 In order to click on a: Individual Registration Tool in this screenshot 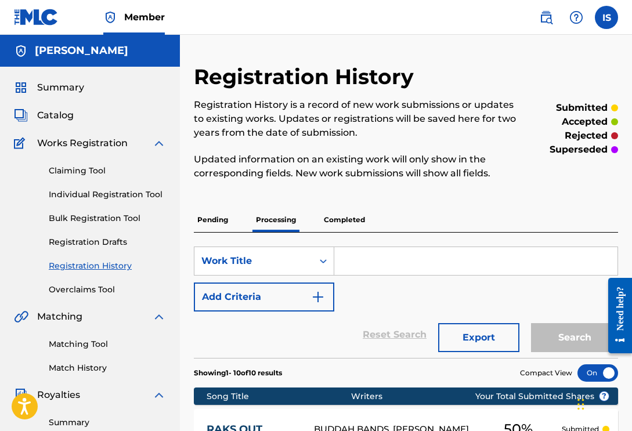, I will do `click(107, 194)`.